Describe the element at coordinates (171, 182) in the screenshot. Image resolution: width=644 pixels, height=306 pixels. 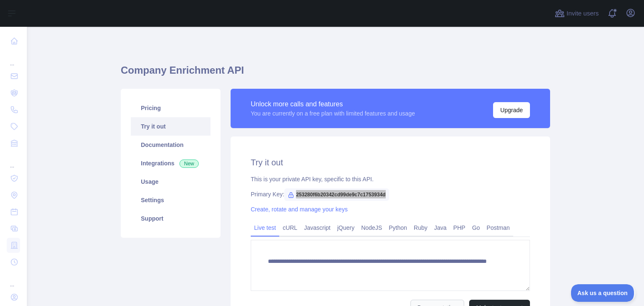
I see `a: Usage` at that location.